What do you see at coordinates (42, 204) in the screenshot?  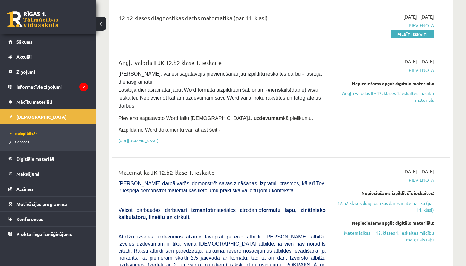 I see `span: Motivācijas programma` at bounding box center [42, 204].